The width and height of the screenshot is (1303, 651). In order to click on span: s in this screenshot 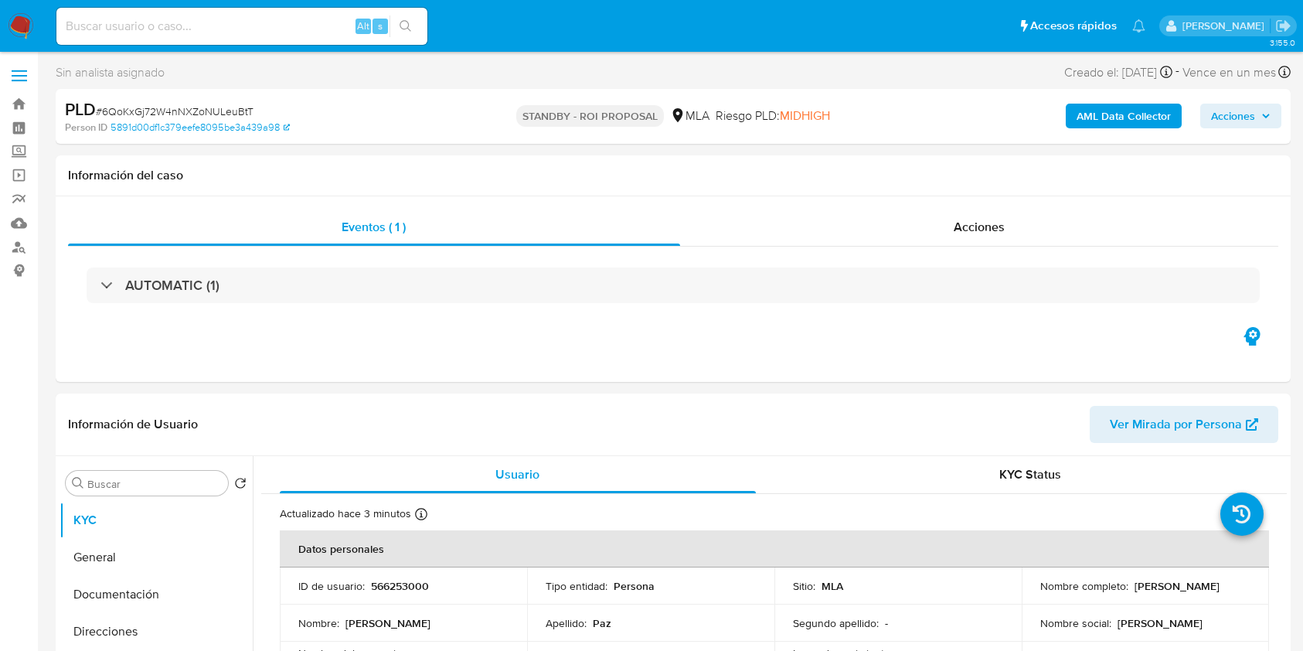, I will do `click(380, 26)`.